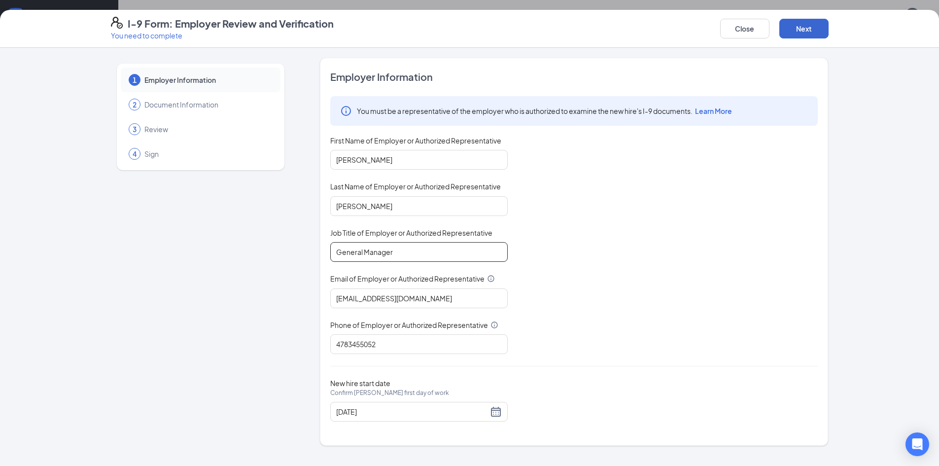 This screenshot has width=939, height=466. Describe the element at coordinates (208, 154) in the screenshot. I see `span: Sign` at that location.